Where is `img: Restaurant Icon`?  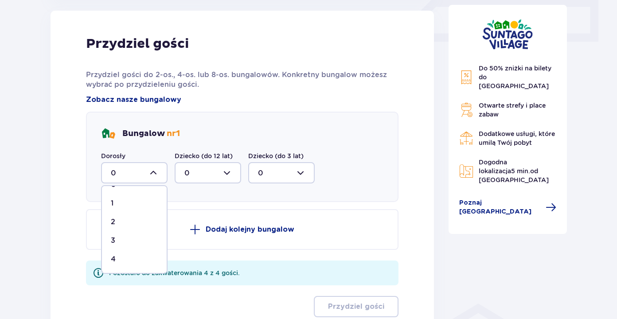 img: Restaurant Icon is located at coordinates (466, 138).